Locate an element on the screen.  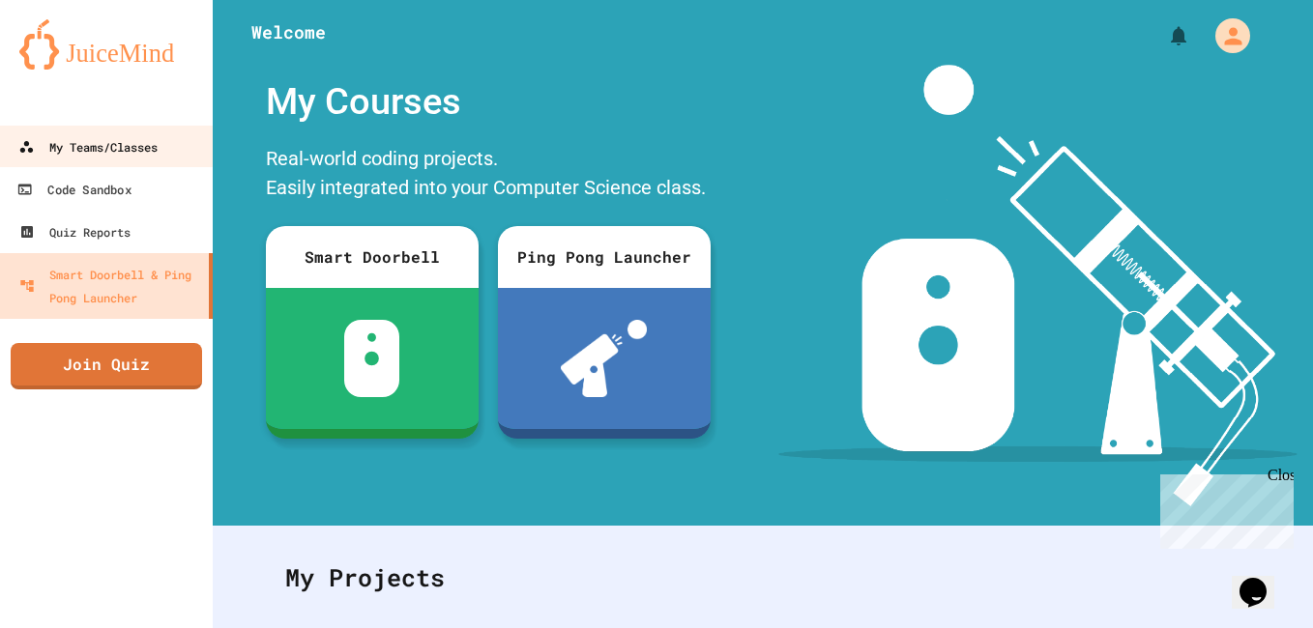
div: Smart Doorbell & Ping Pong Launcher is located at coordinates (110, 286).